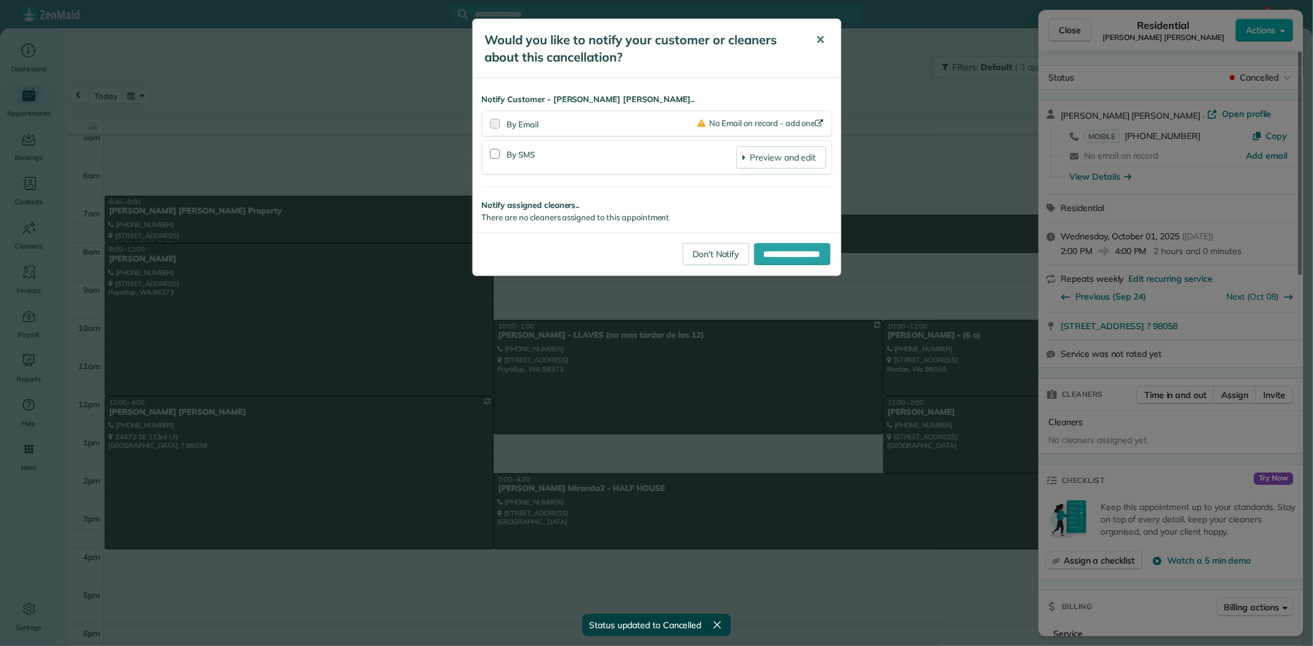 Image resolution: width=1313 pixels, height=646 pixels. What do you see at coordinates (602, 125) in the screenshot?
I see `div: By Email` at bounding box center [602, 125].